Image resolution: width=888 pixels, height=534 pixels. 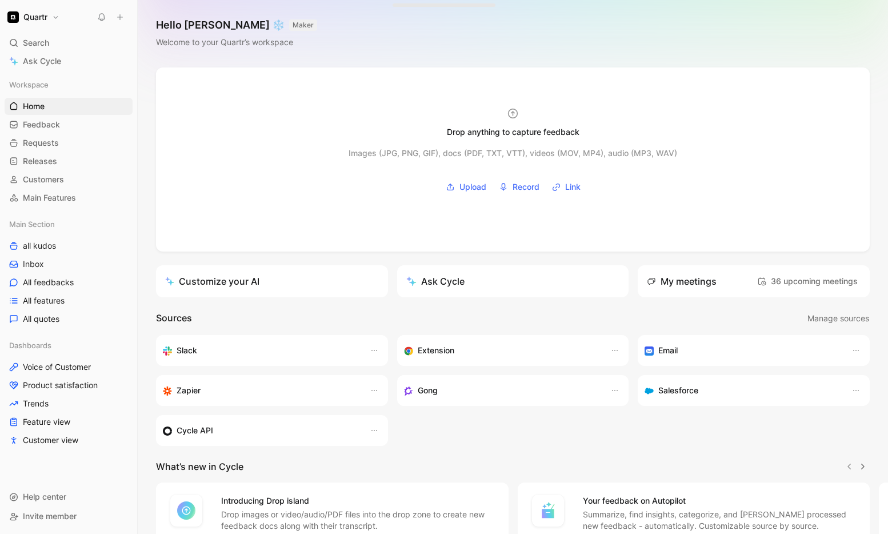 What do you see at coordinates (41, 125) in the screenshot?
I see `span: Feedback` at bounding box center [41, 125].